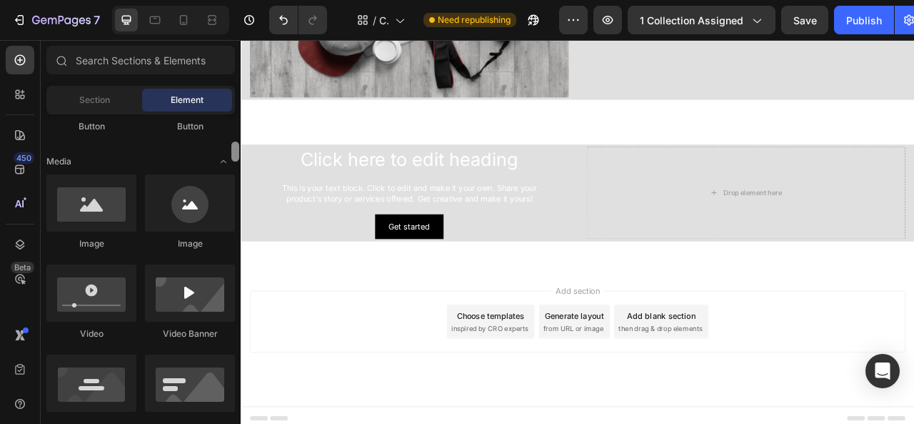  What do you see at coordinates (429, 318) in the screenshot?
I see `span: Add section` at bounding box center [429, 318].